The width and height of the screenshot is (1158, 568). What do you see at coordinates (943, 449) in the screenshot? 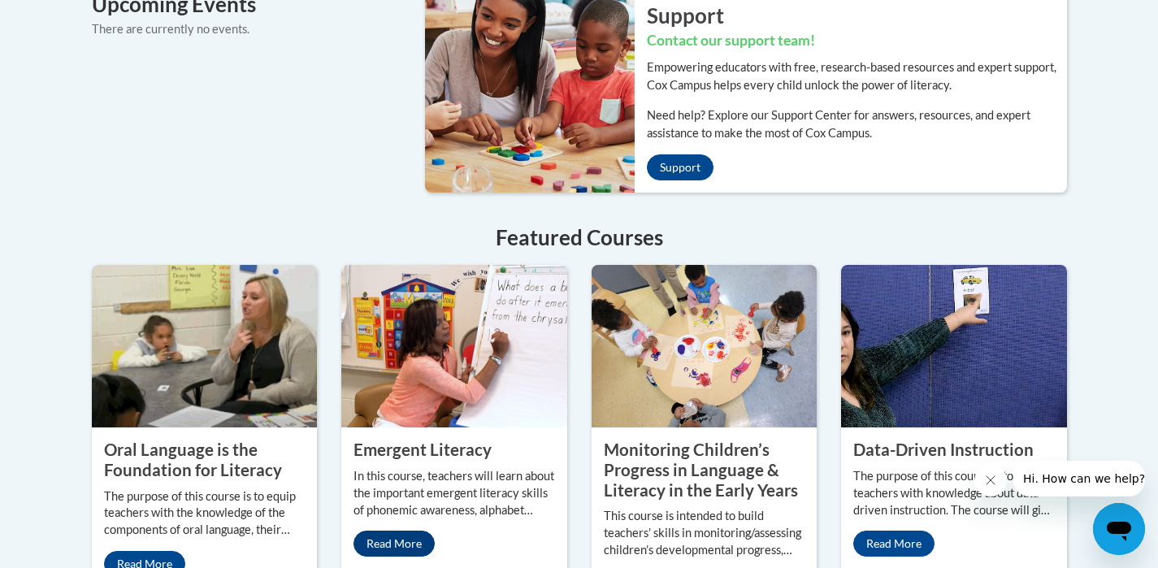
I see `property: Data-Driven Instruction` at bounding box center [943, 449].